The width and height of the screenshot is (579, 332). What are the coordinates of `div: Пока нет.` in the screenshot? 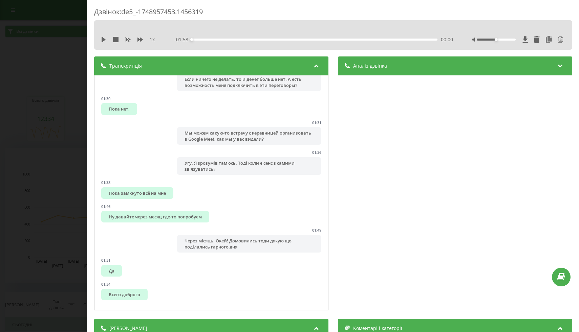 It's located at (119, 109).